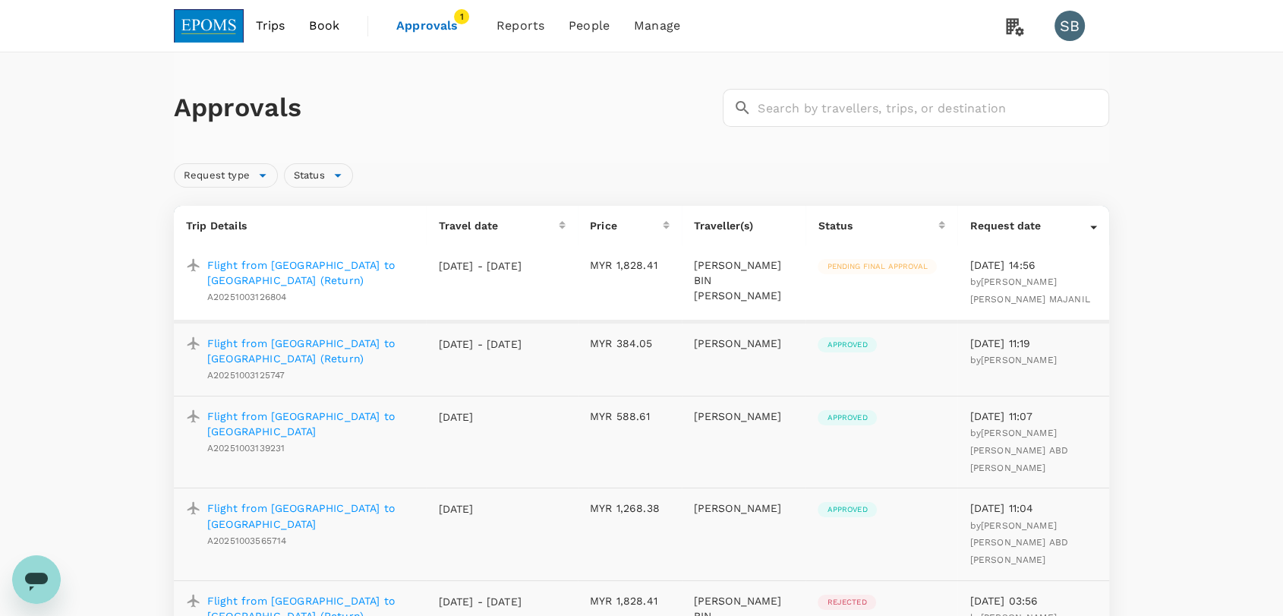  What do you see at coordinates (847, 602) in the screenshot?
I see `span: Rejected` at bounding box center [847, 602].